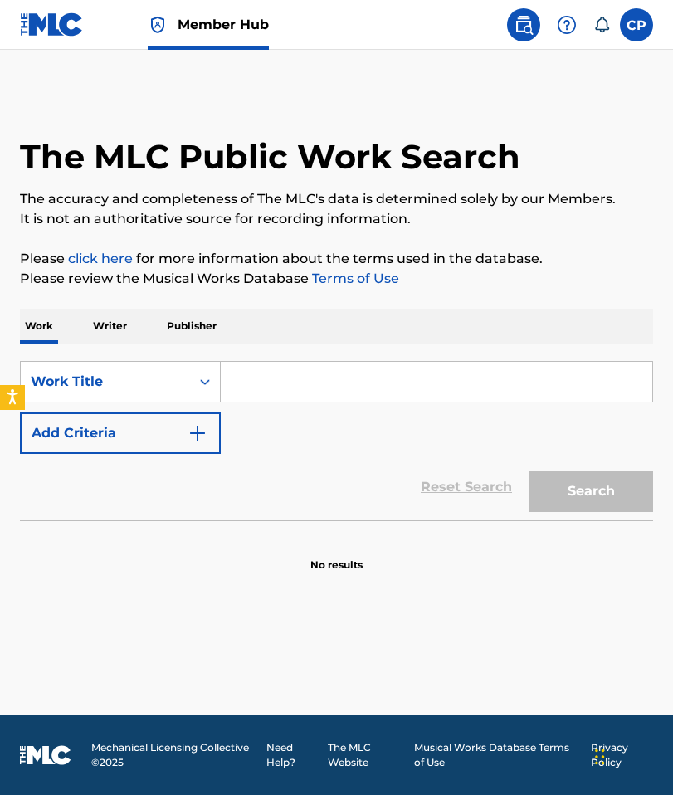 The height and width of the screenshot is (795, 673). What do you see at coordinates (158, 25) in the screenshot?
I see `img: Top Rightsholder` at bounding box center [158, 25].